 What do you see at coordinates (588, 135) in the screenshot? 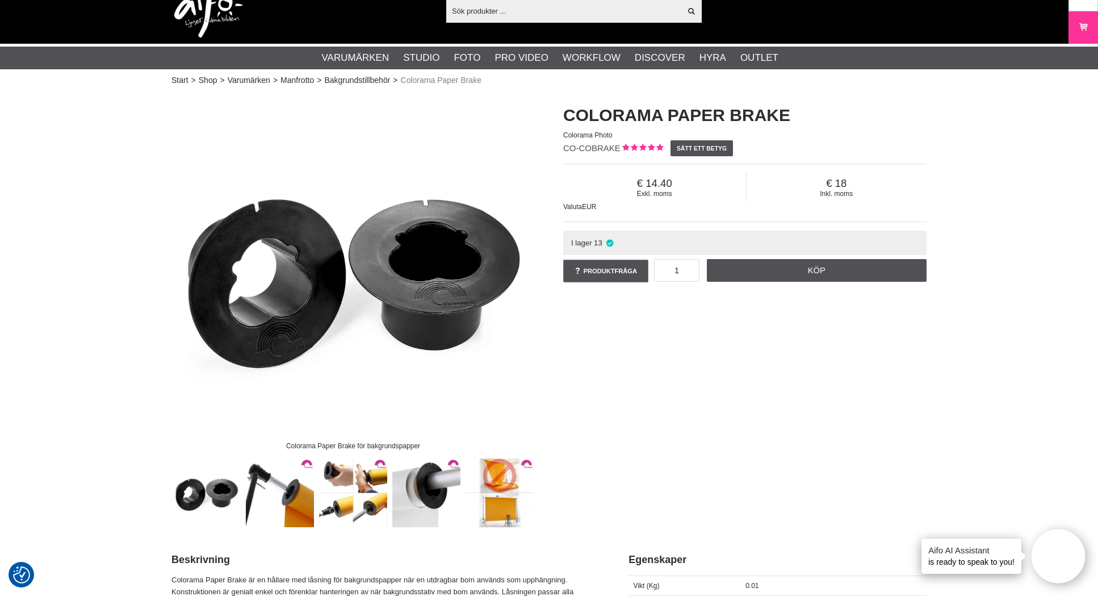
I see `span: Colorama Photo` at bounding box center [588, 135].